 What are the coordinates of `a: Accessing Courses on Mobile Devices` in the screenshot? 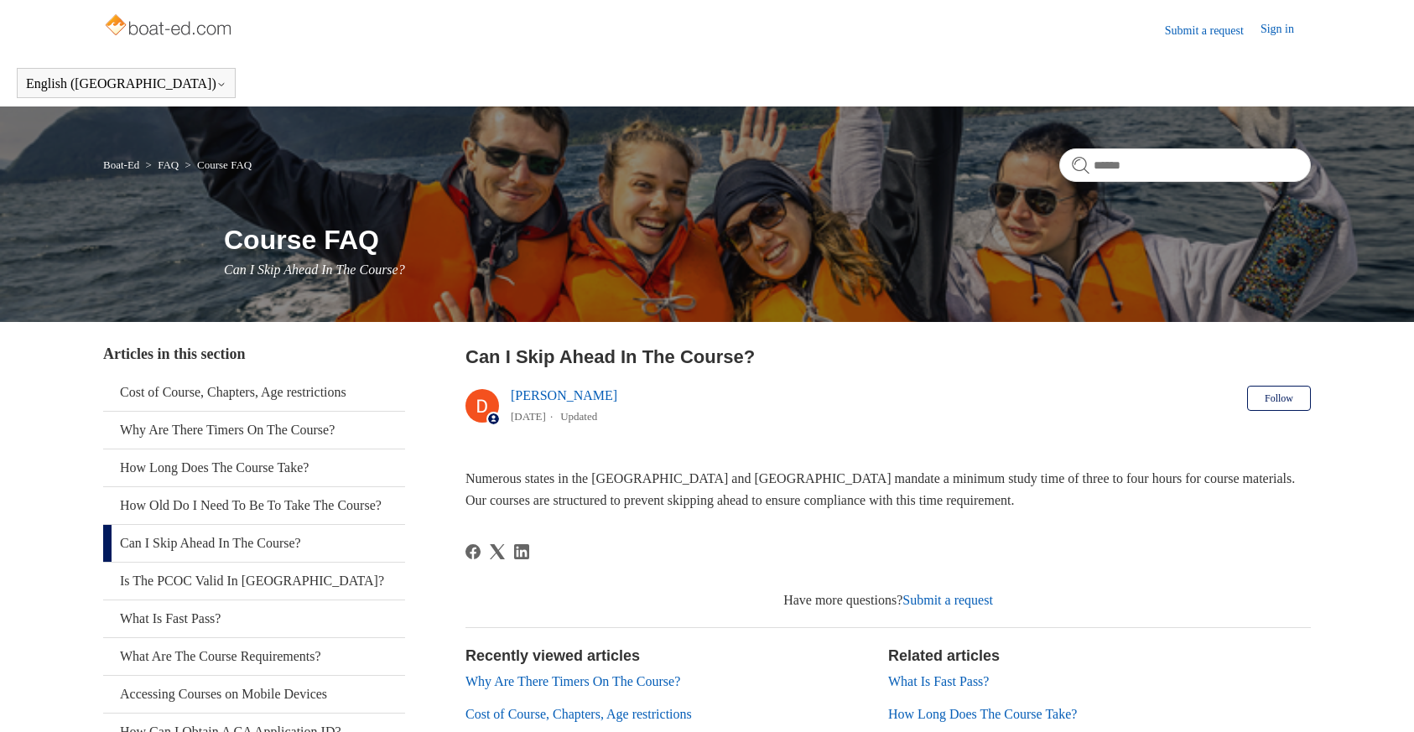 It's located at (254, 694).